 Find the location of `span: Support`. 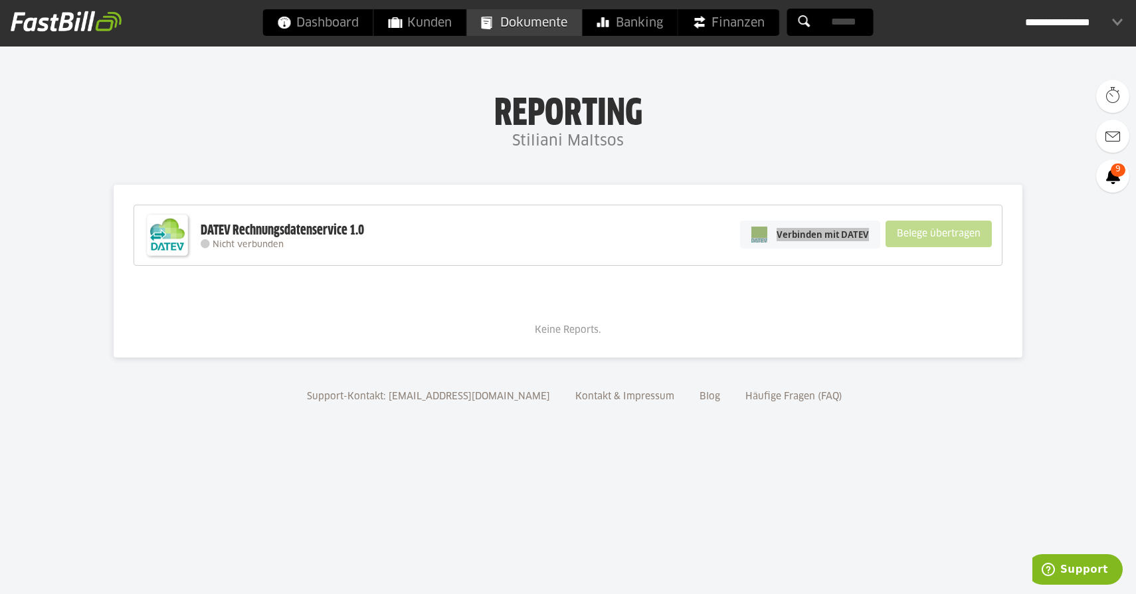

span: Support is located at coordinates (52, 15).